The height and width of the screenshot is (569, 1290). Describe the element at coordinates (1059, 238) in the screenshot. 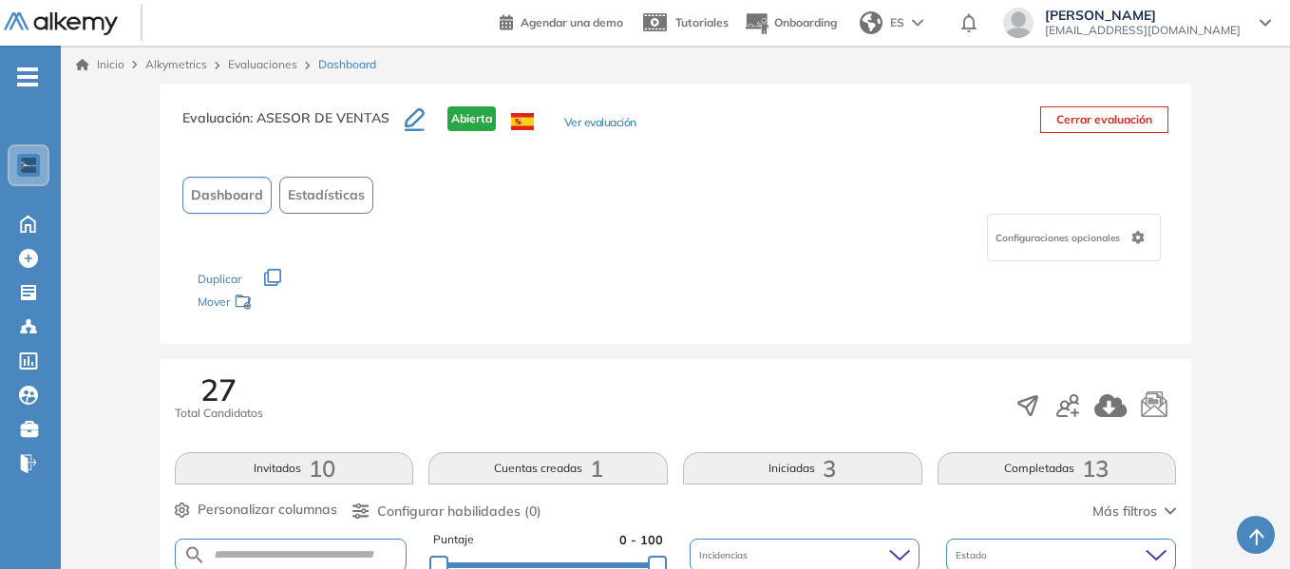

I see `span: Configuraciones opcionales` at that location.